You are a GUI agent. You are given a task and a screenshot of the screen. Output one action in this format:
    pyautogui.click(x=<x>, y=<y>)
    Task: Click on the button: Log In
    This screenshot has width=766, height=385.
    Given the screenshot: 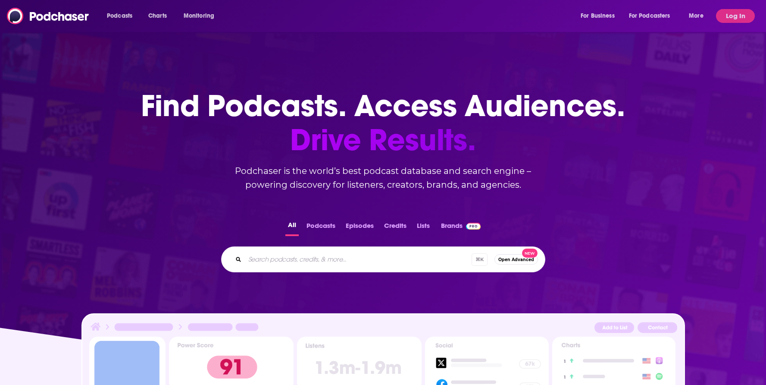 What is the action you would take?
    pyautogui.click(x=736, y=16)
    